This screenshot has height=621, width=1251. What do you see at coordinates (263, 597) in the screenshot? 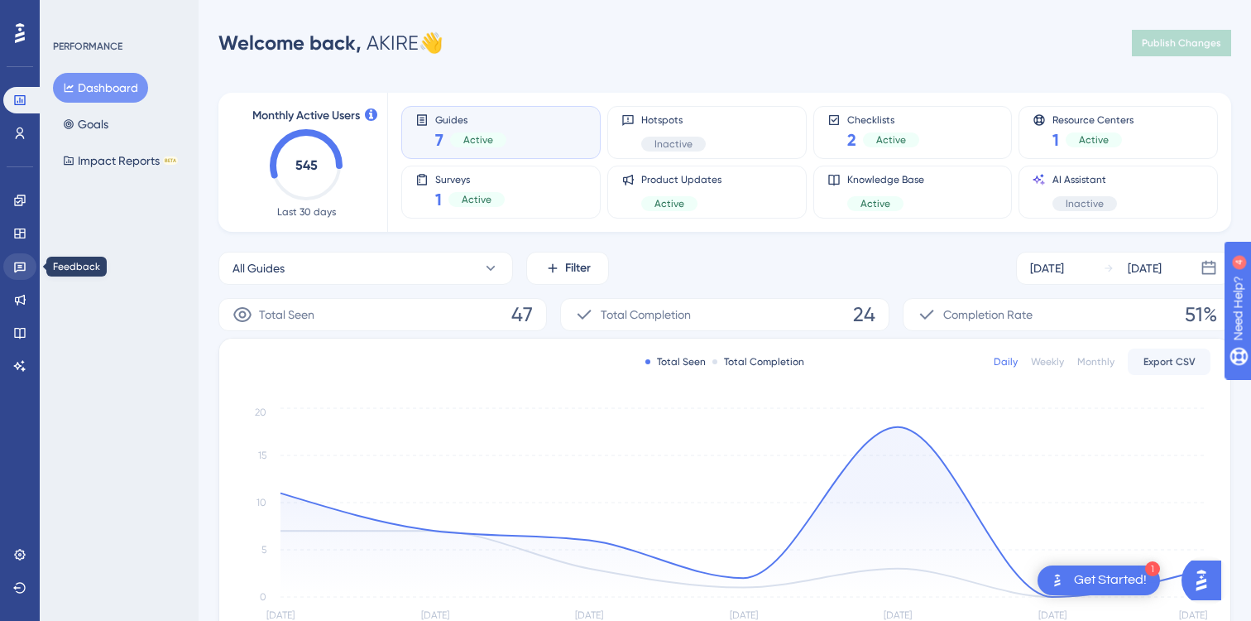
I see `tspan: 0` at bounding box center [263, 597].